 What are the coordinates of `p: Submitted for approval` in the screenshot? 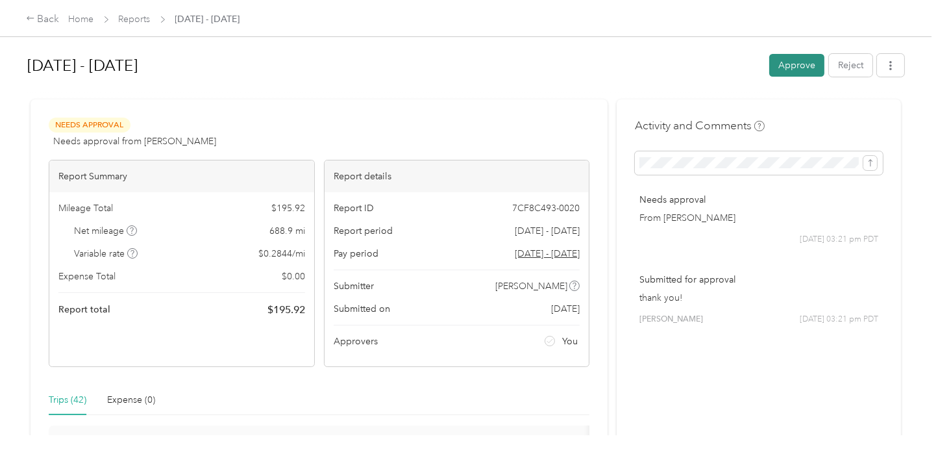 It's located at (759, 279).